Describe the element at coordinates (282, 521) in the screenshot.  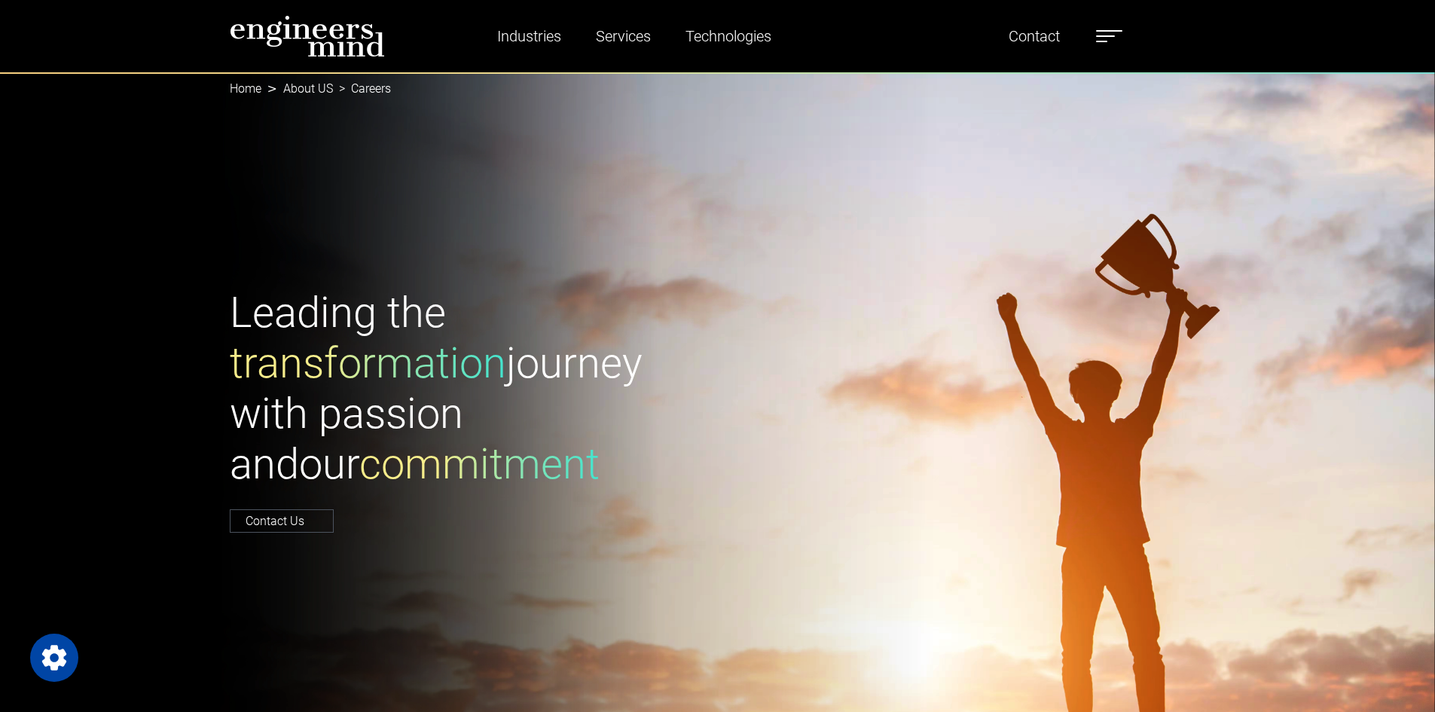
I see `a: Contact Us` at that location.